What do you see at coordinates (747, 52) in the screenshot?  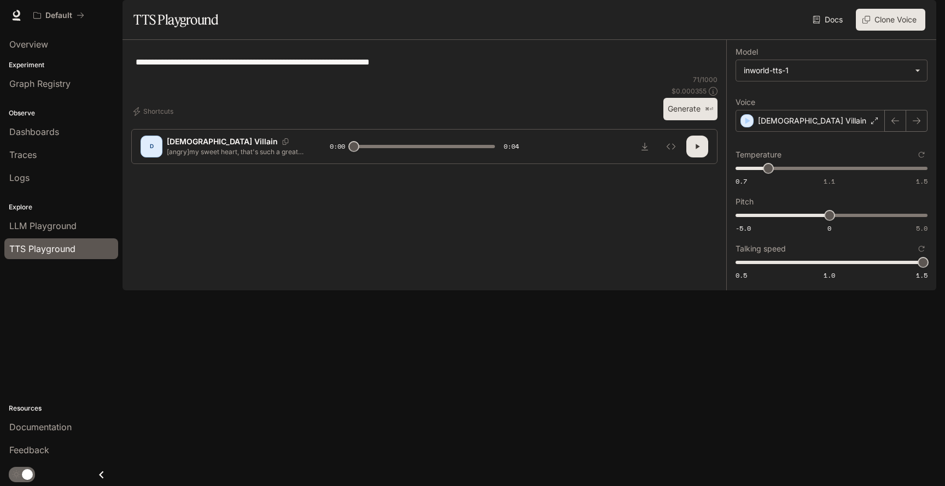 I see `p: Model` at bounding box center [747, 52].